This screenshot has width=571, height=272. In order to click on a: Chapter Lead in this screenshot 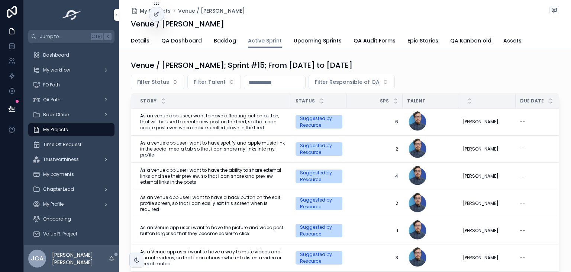, I will do `click(71, 189)`.